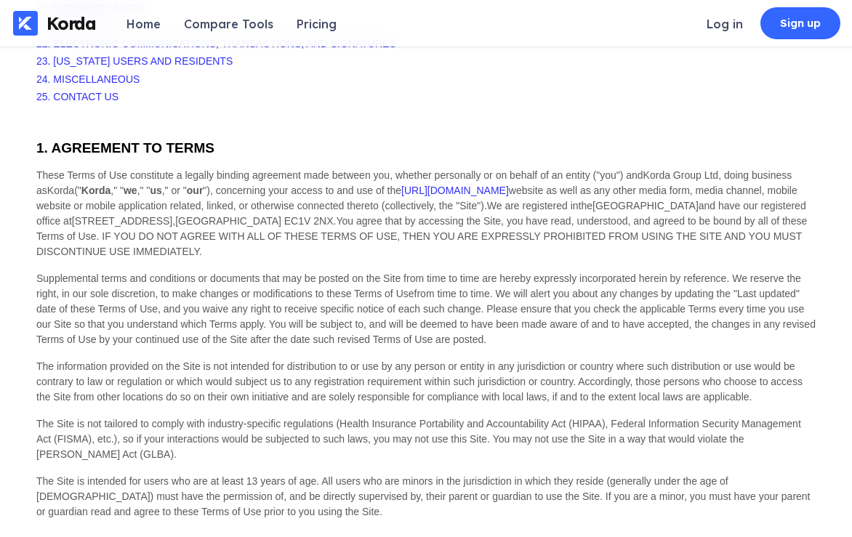  What do you see at coordinates (724, 24) in the screenshot?
I see `div: Log in` at bounding box center [724, 24].